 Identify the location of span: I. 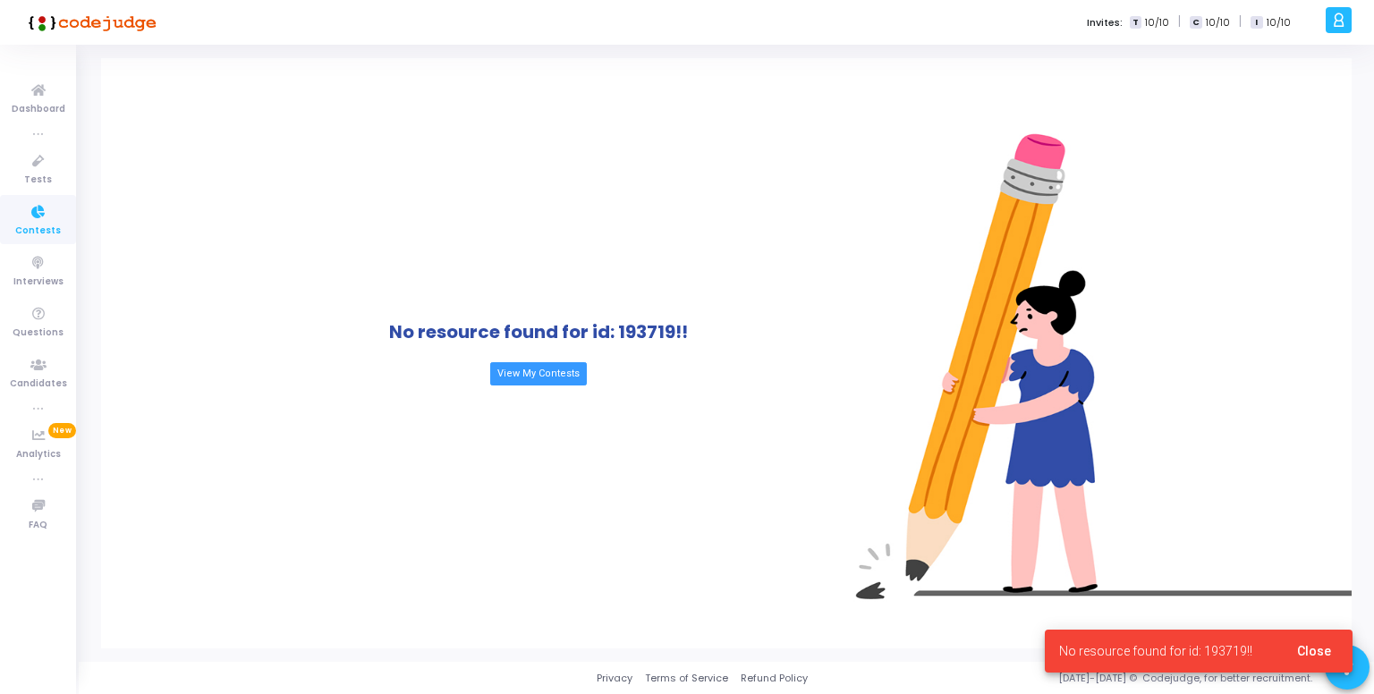
(1256, 22).